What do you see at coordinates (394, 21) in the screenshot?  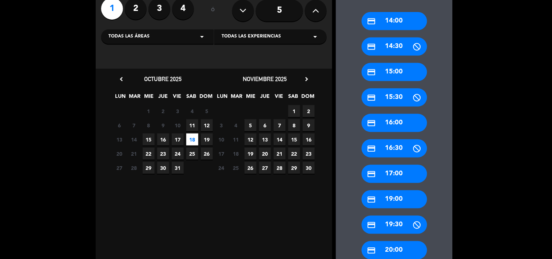 I see `div: 14:00` at bounding box center [394, 21].